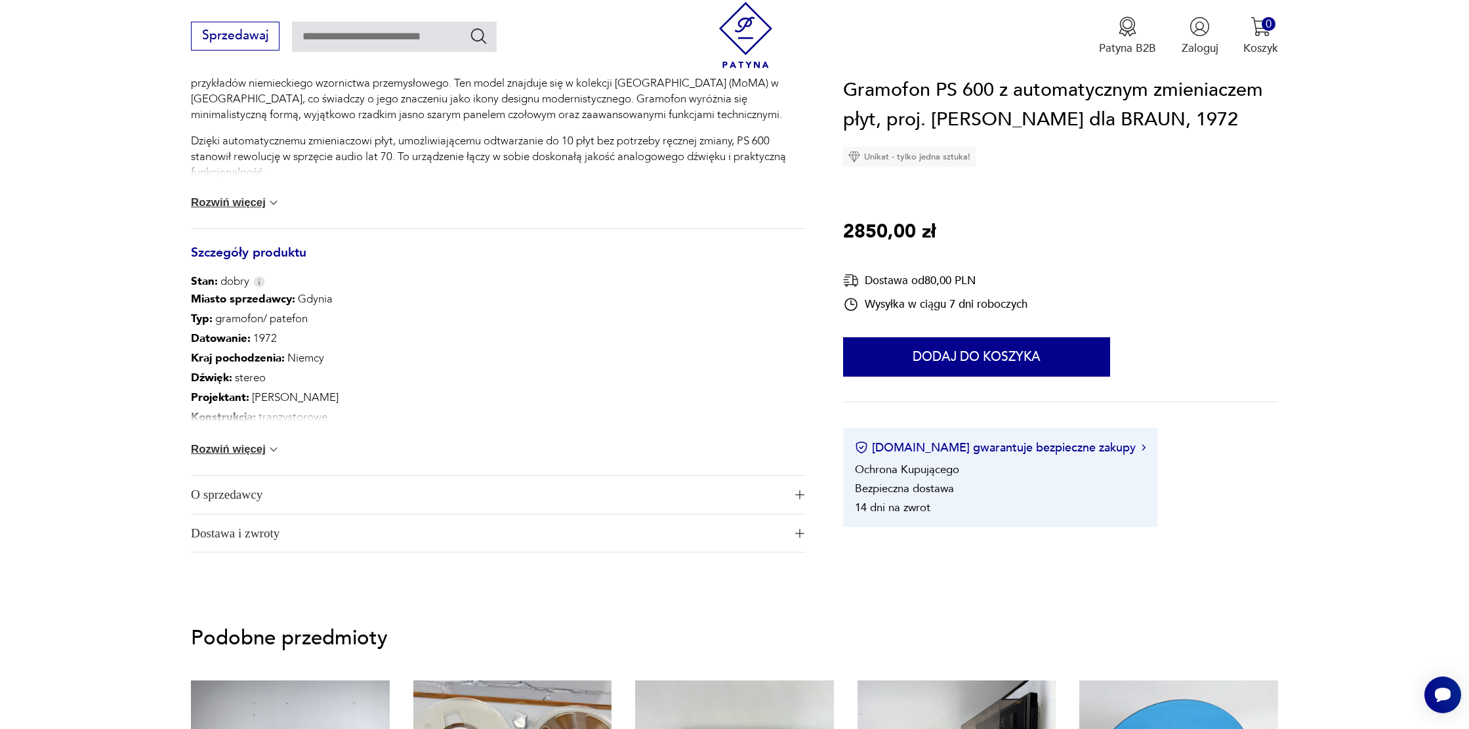 The image size is (1469, 729). What do you see at coordinates (287, 339) in the screenshot?
I see `p: 1972` at bounding box center [287, 339].